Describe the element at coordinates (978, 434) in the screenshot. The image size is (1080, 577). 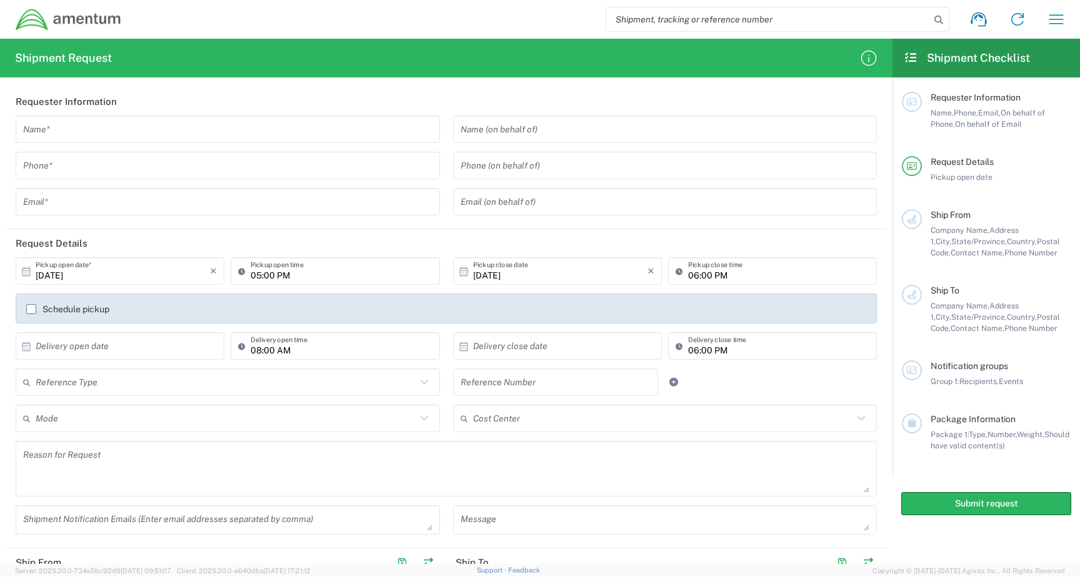
I see `span: Type,` at that location.